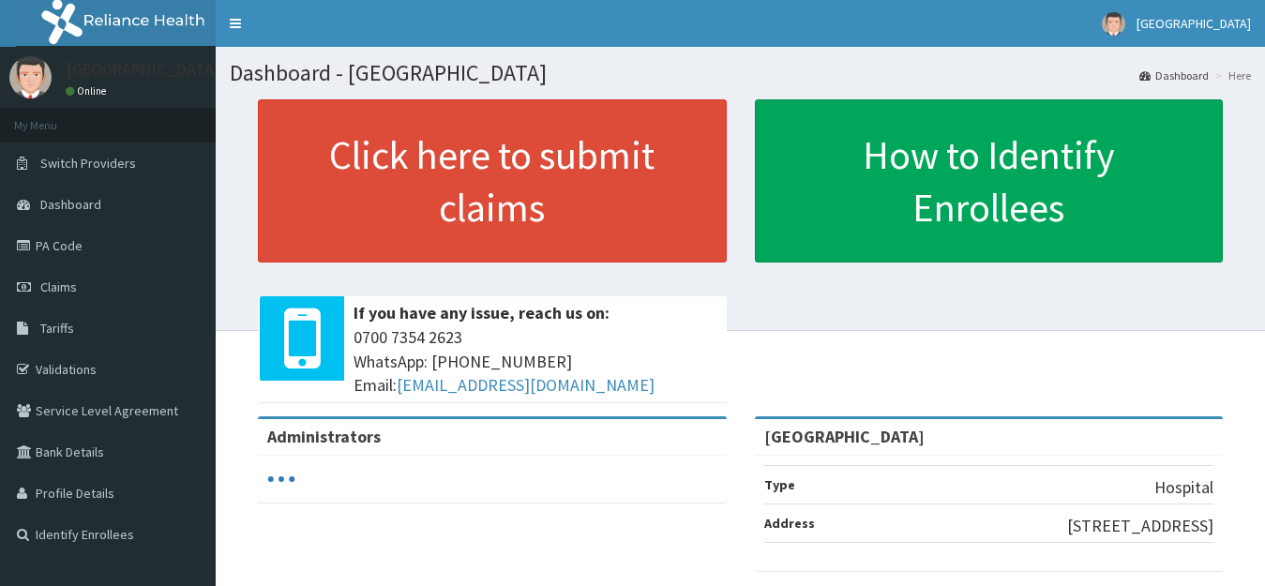 This screenshot has height=586, width=1265. I want to click on span: Switch Providers, so click(88, 163).